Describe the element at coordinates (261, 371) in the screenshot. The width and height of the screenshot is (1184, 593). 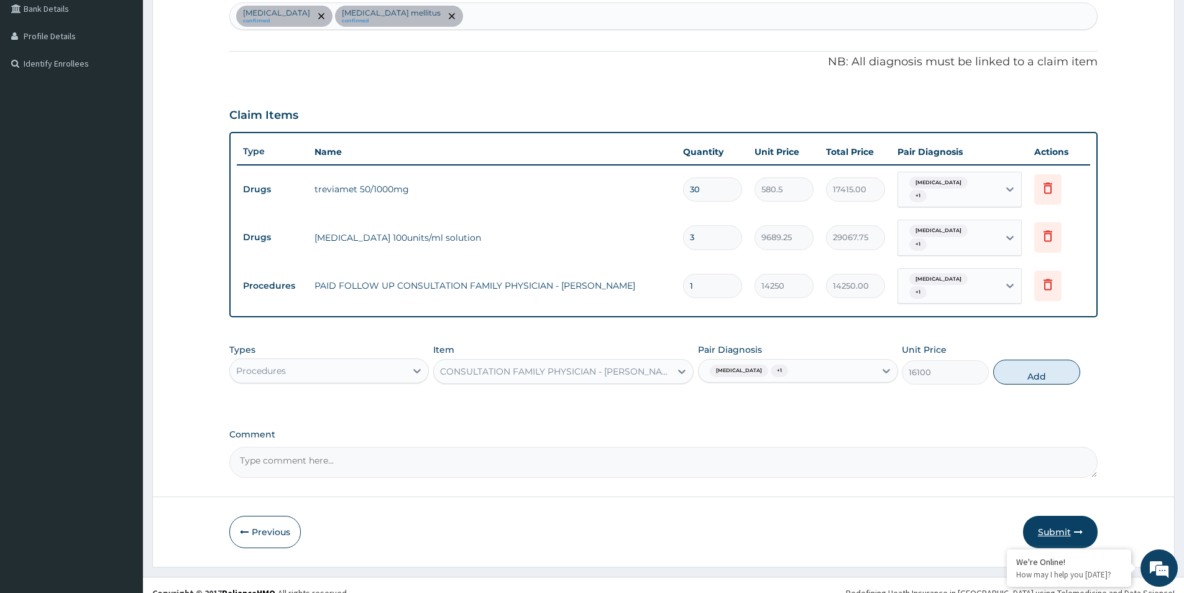
I see `div: Procedures` at that location.